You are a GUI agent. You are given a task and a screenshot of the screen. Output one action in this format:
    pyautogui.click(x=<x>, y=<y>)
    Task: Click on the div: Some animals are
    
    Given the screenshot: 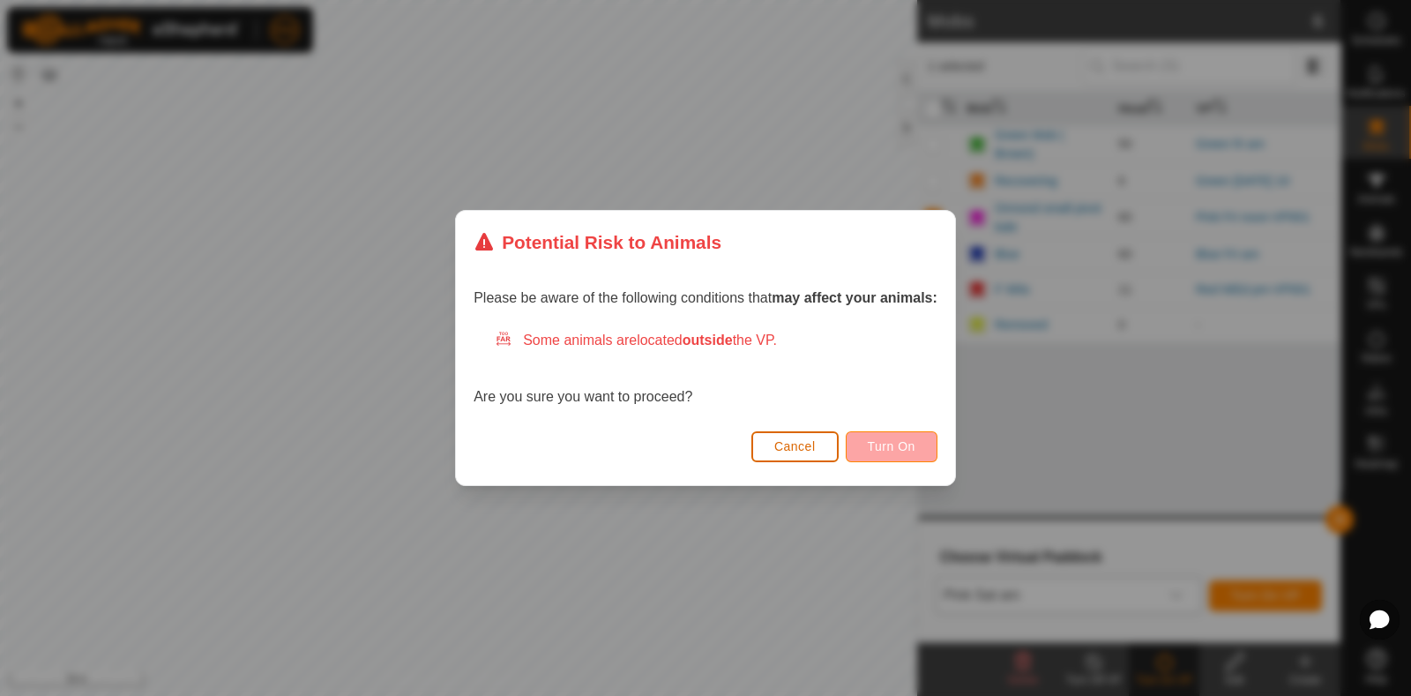 What is the action you would take?
    pyautogui.click(x=716, y=340)
    